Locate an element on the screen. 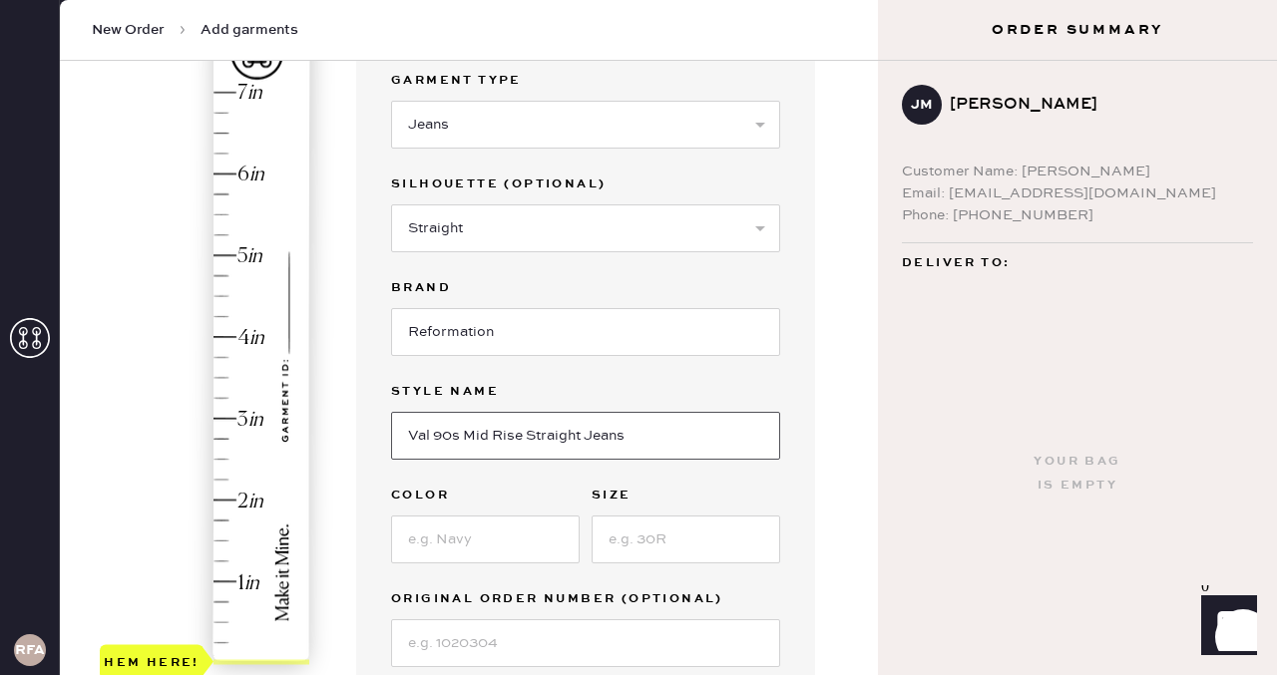 The width and height of the screenshot is (1277, 675). input: e.g. 1020304 is located at coordinates (586, 643).